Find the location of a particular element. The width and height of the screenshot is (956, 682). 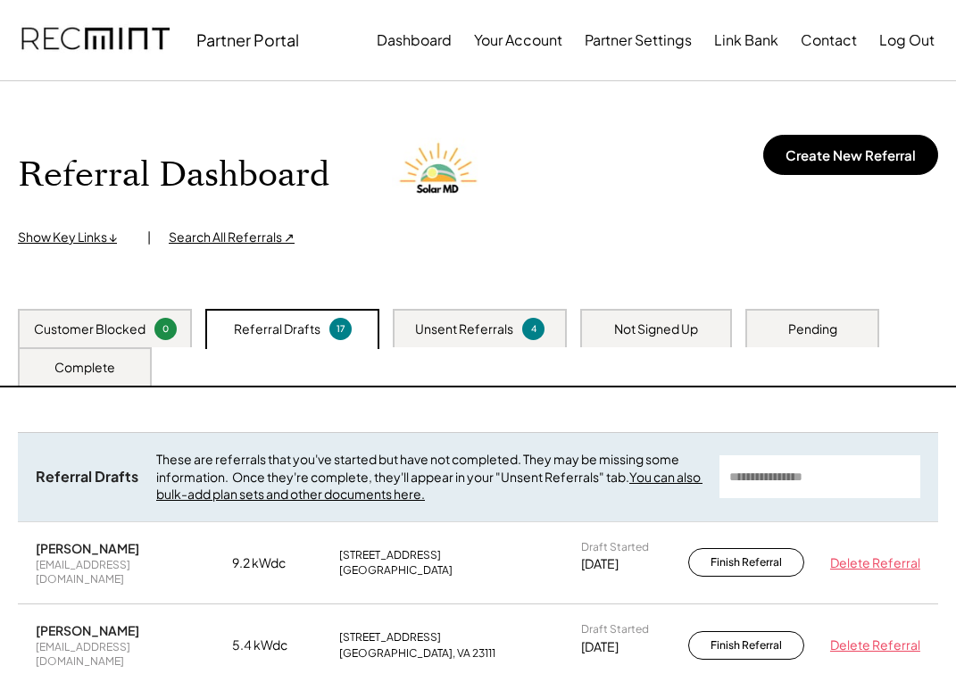

button: Contact is located at coordinates (828, 40).